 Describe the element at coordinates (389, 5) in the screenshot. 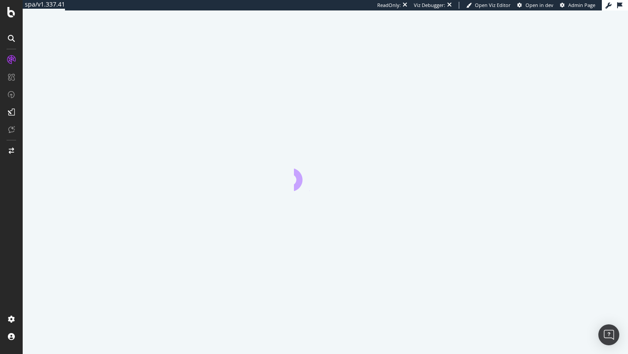

I see `div: ReadOnly:` at that location.